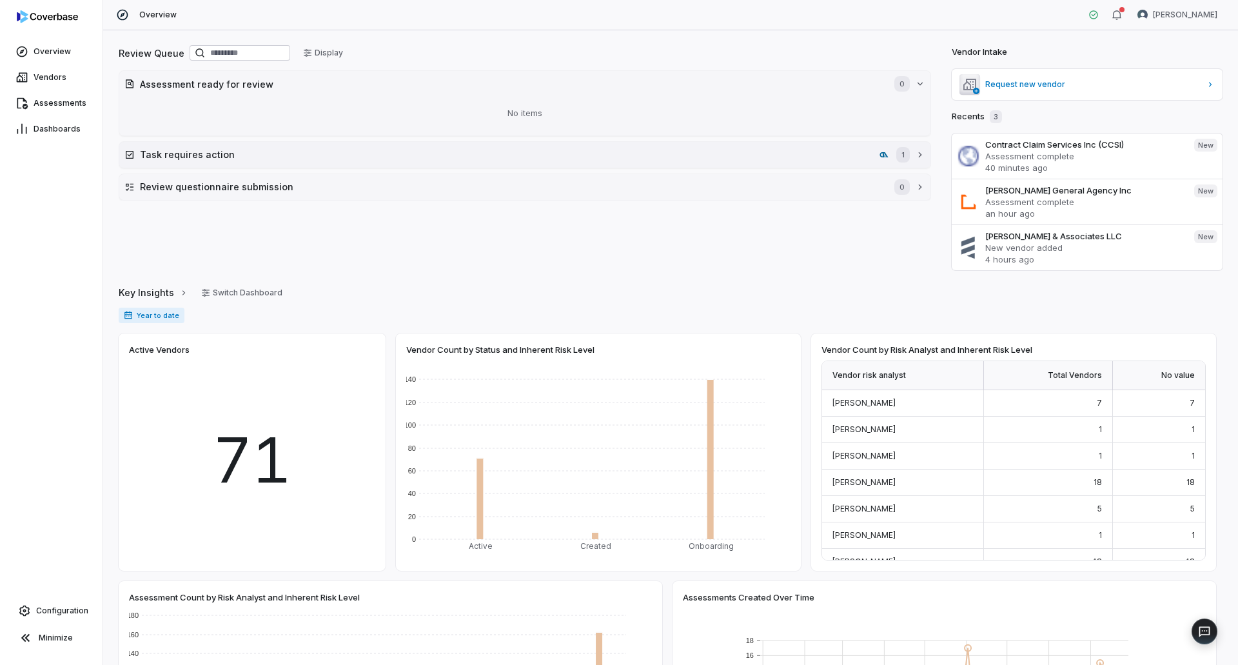 This screenshot has width=1238, height=665. Describe the element at coordinates (525, 113) in the screenshot. I see `div: No items` at that location.